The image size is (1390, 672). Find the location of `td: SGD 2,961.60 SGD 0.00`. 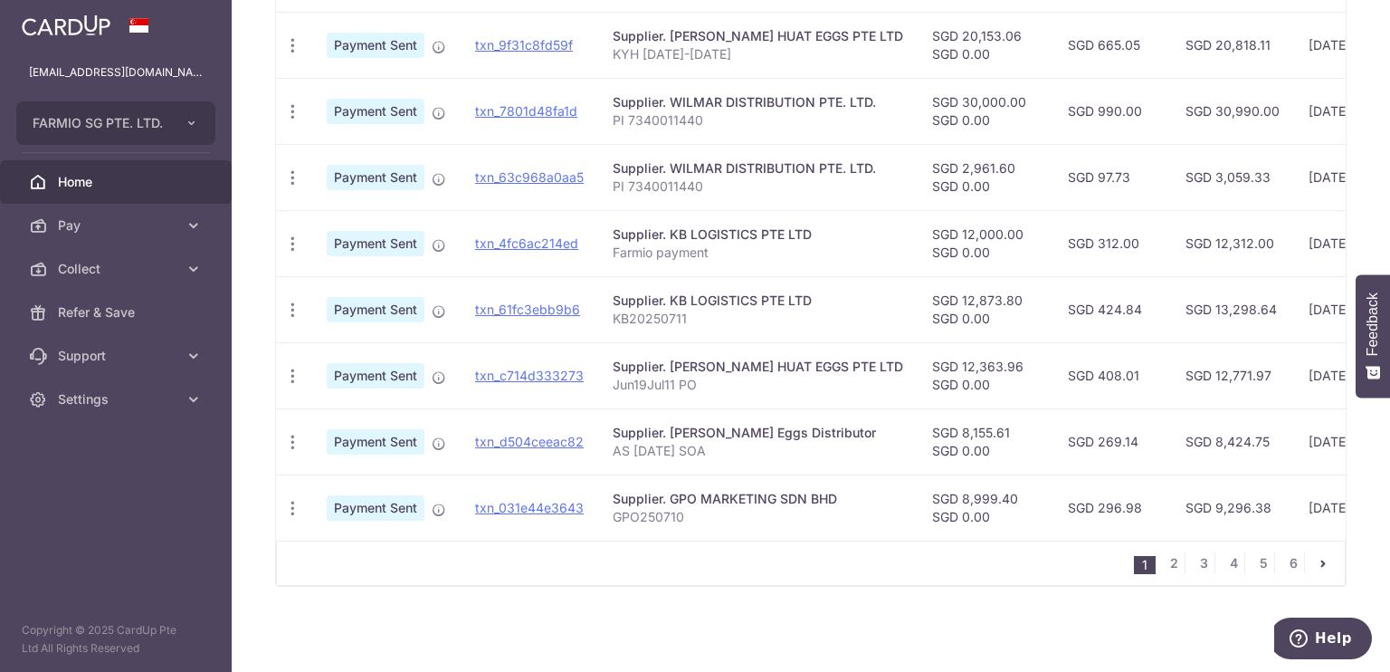

td: SGD 2,961.60 SGD 0.00 is located at coordinates (986, 176).